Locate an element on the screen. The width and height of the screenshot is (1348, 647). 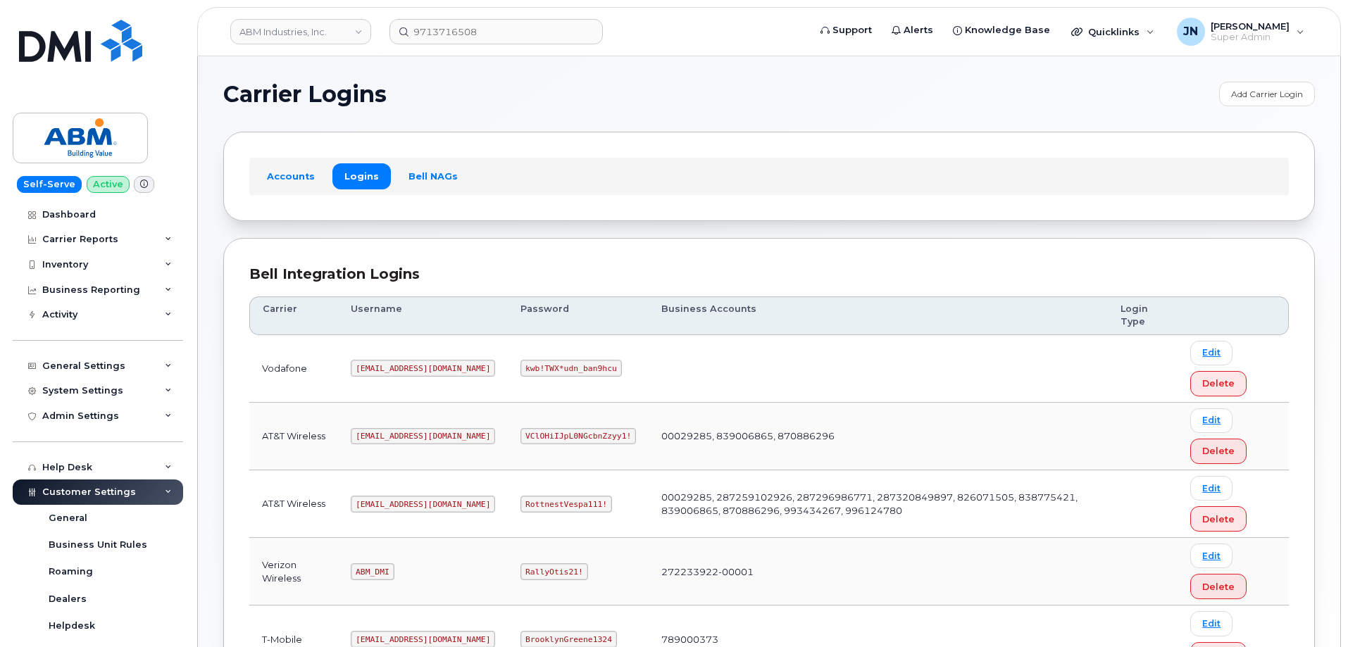
th: Carrier is located at coordinates (294, 315).